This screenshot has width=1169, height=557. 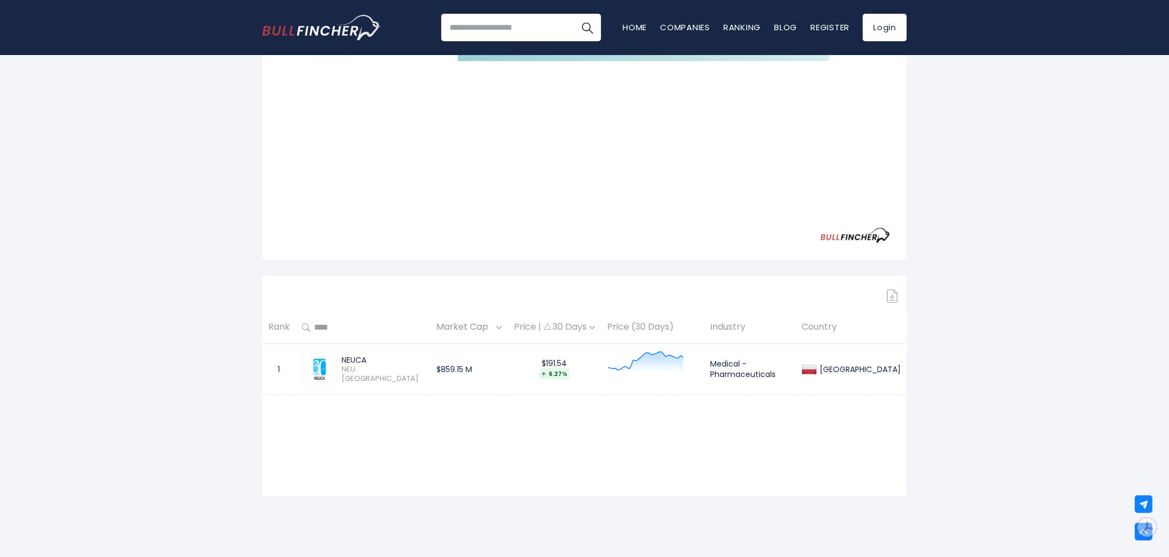 What do you see at coordinates (750, 369) in the screenshot?
I see `td: Medical - Pharmaceuticals` at bounding box center [750, 369].